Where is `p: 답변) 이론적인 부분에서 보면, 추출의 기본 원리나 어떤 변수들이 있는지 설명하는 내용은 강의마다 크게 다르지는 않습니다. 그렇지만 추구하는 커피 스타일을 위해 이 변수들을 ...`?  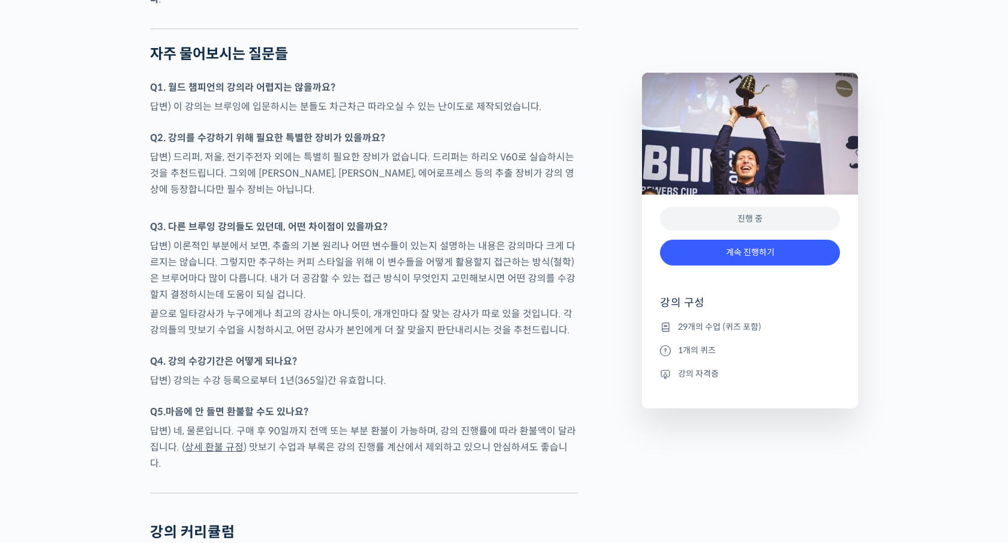 p: 답변) 이론적인 부분에서 보면, 추출의 기본 원리나 어떤 변수들이 있는지 설명하는 내용은 강의마다 크게 다르지는 않습니다. 그렇지만 추구하는 커피 스타일을 위해 이 변수들을 ... is located at coordinates (364, 270).